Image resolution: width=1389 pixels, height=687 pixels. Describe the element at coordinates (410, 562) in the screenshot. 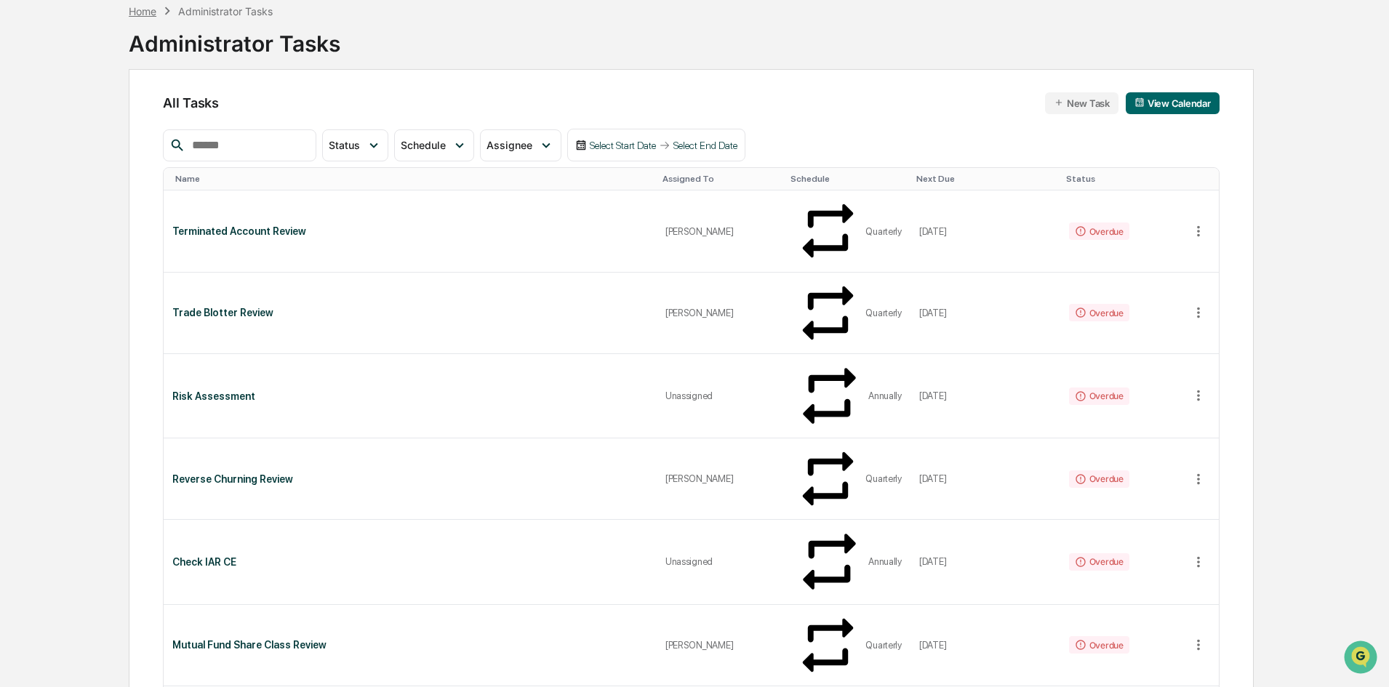

I see `div: Check IAR CE` at that location.